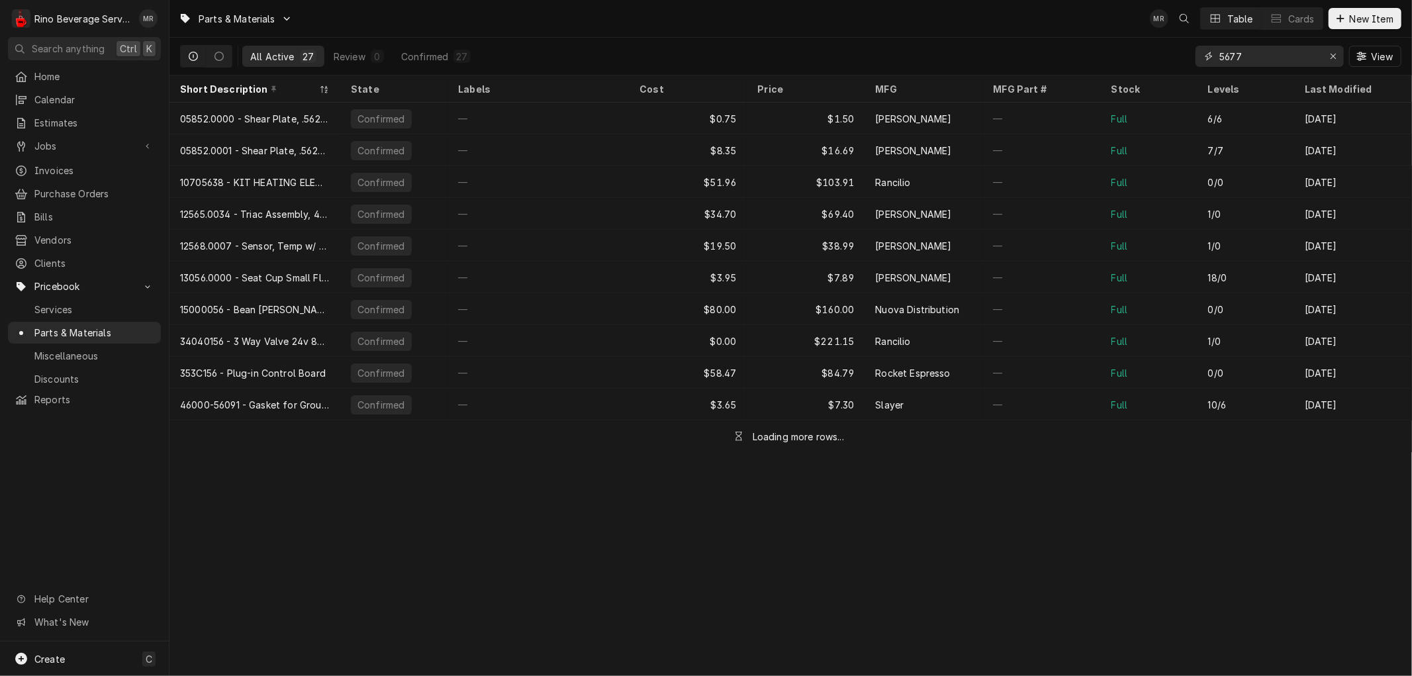 The height and width of the screenshot is (676, 1412). Describe the element at coordinates (804, 89) in the screenshot. I see `div: Price` at that location.